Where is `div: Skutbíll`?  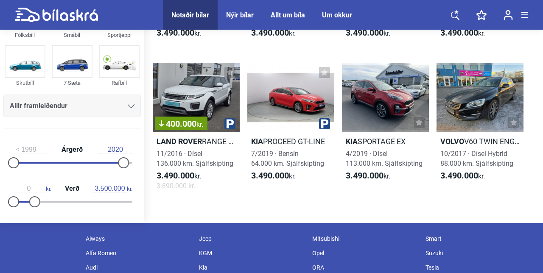
div: Skutbíll is located at coordinates (25, 83).